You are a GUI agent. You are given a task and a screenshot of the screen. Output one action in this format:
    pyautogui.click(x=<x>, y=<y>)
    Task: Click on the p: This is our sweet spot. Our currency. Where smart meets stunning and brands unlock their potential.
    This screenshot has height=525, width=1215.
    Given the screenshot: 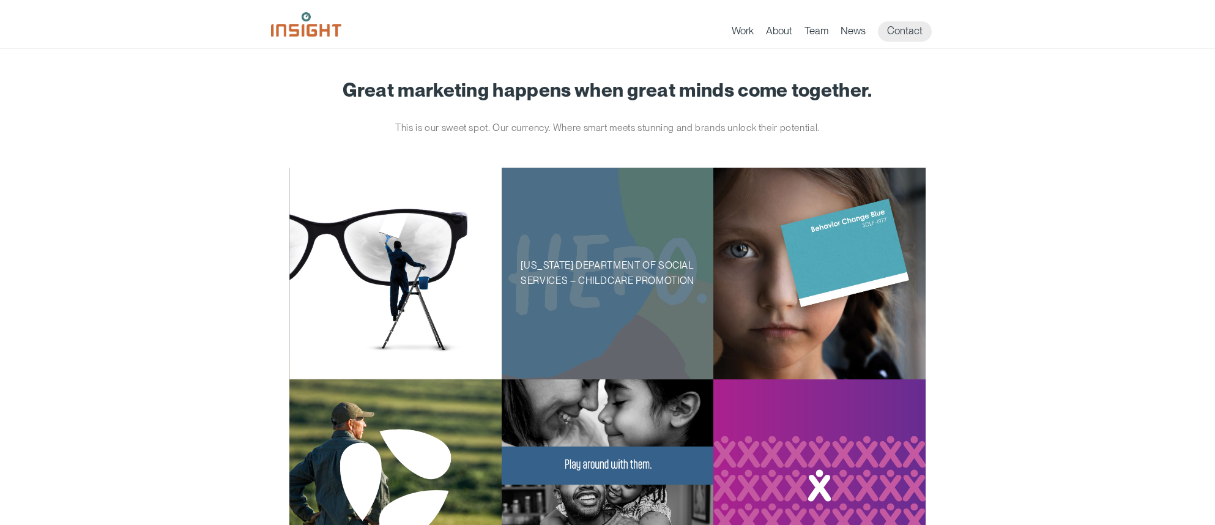 What is the action you would take?
    pyautogui.click(x=607, y=128)
    